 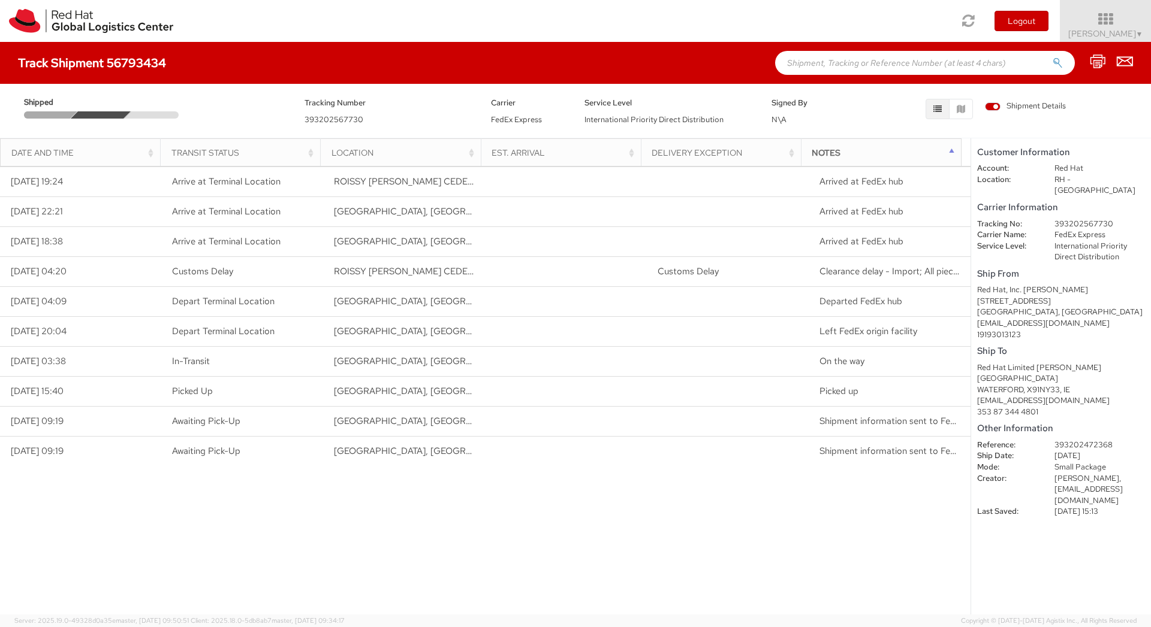 What do you see at coordinates (1021, 21) in the screenshot?
I see `button: Logout` at bounding box center [1021, 21].